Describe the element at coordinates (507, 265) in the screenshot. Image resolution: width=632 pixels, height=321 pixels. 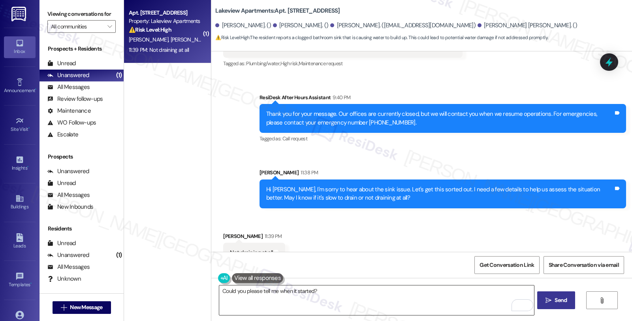
I see `button: Get Conversation Link` at that location.